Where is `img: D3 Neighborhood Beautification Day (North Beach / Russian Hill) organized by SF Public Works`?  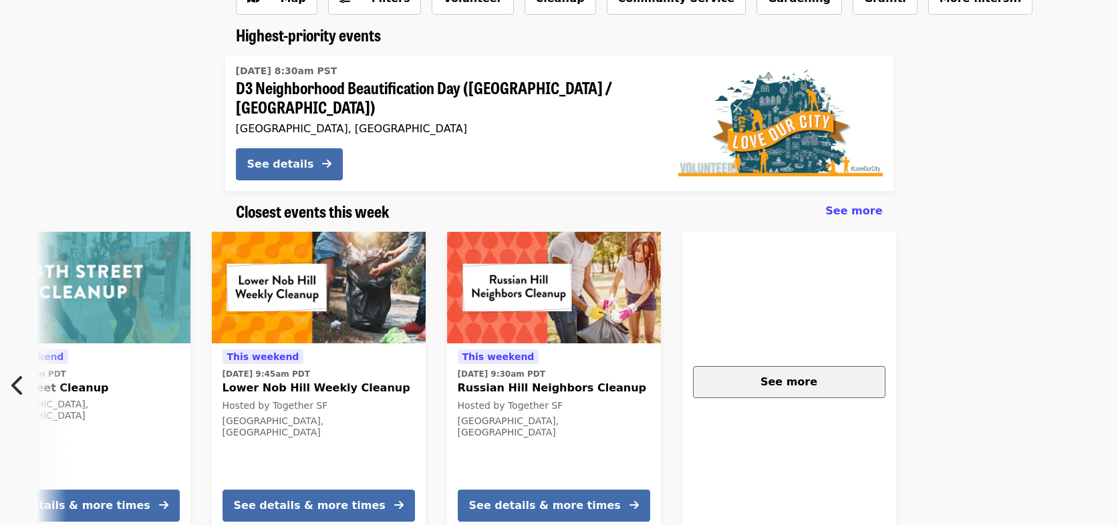
img: D3 Neighborhood Beautification Day (North Beach / Russian Hill) organized by SF Public Works is located at coordinates (781, 123).